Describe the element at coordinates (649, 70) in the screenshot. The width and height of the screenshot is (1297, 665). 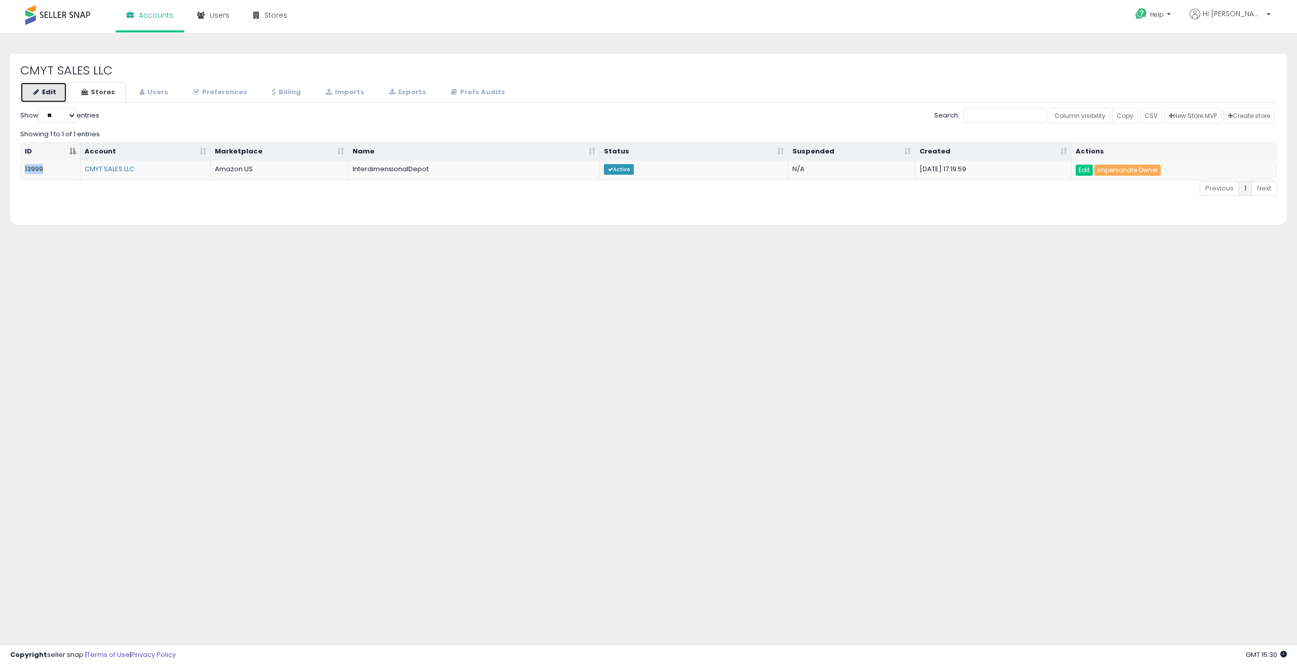
I see `h2: CMYT SALES LLC` at that location.